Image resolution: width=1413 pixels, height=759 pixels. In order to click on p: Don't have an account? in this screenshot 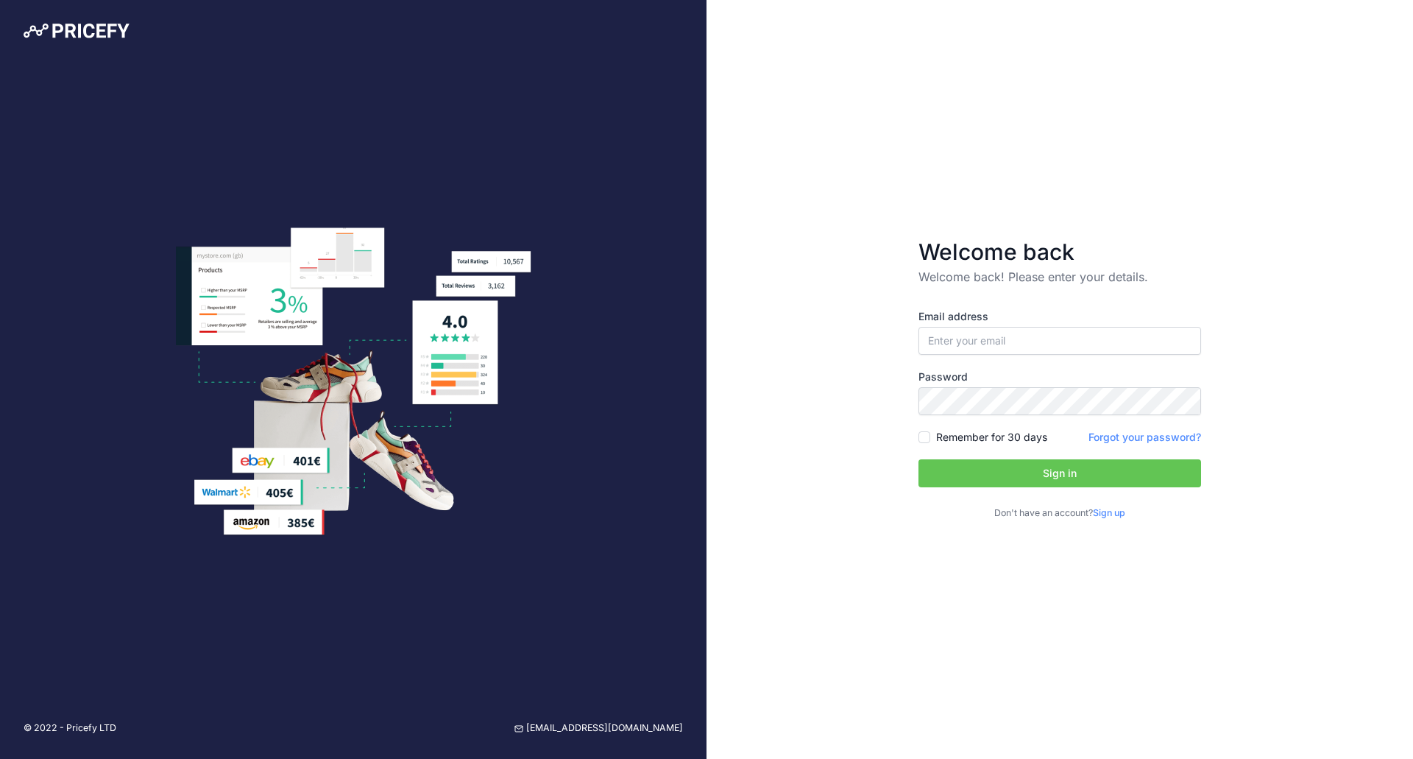, I will do `click(1060, 513)`.